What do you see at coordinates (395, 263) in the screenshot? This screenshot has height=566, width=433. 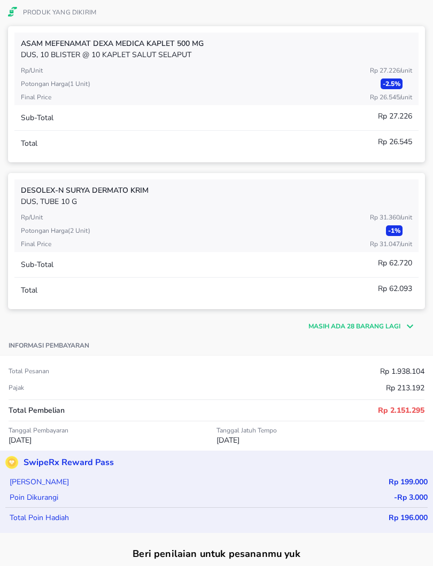 I see `p: Rp 62.720` at bounding box center [395, 263].